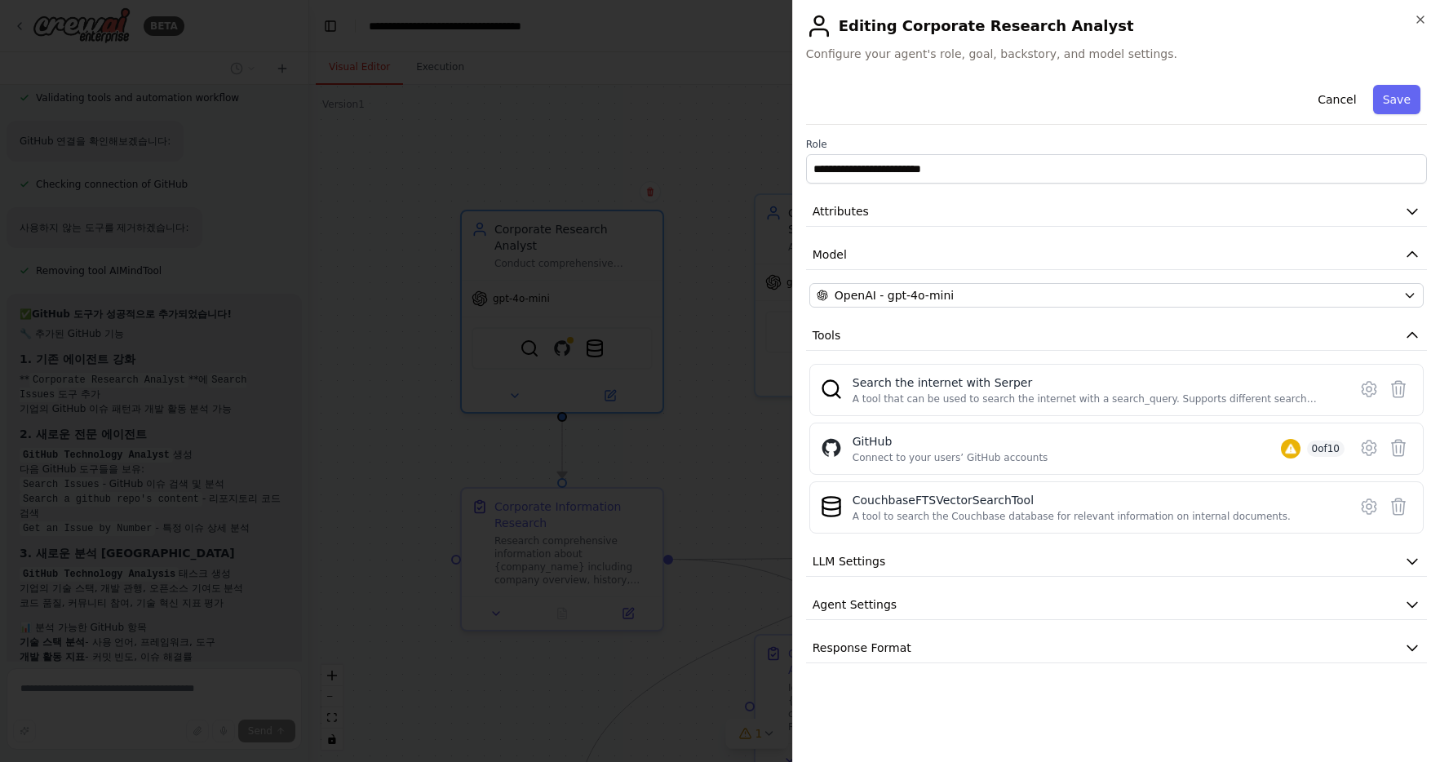  What do you see at coordinates (832, 507) in the screenshot?
I see `img: CouchbaseFTSVectorSearchTool` at bounding box center [832, 507].